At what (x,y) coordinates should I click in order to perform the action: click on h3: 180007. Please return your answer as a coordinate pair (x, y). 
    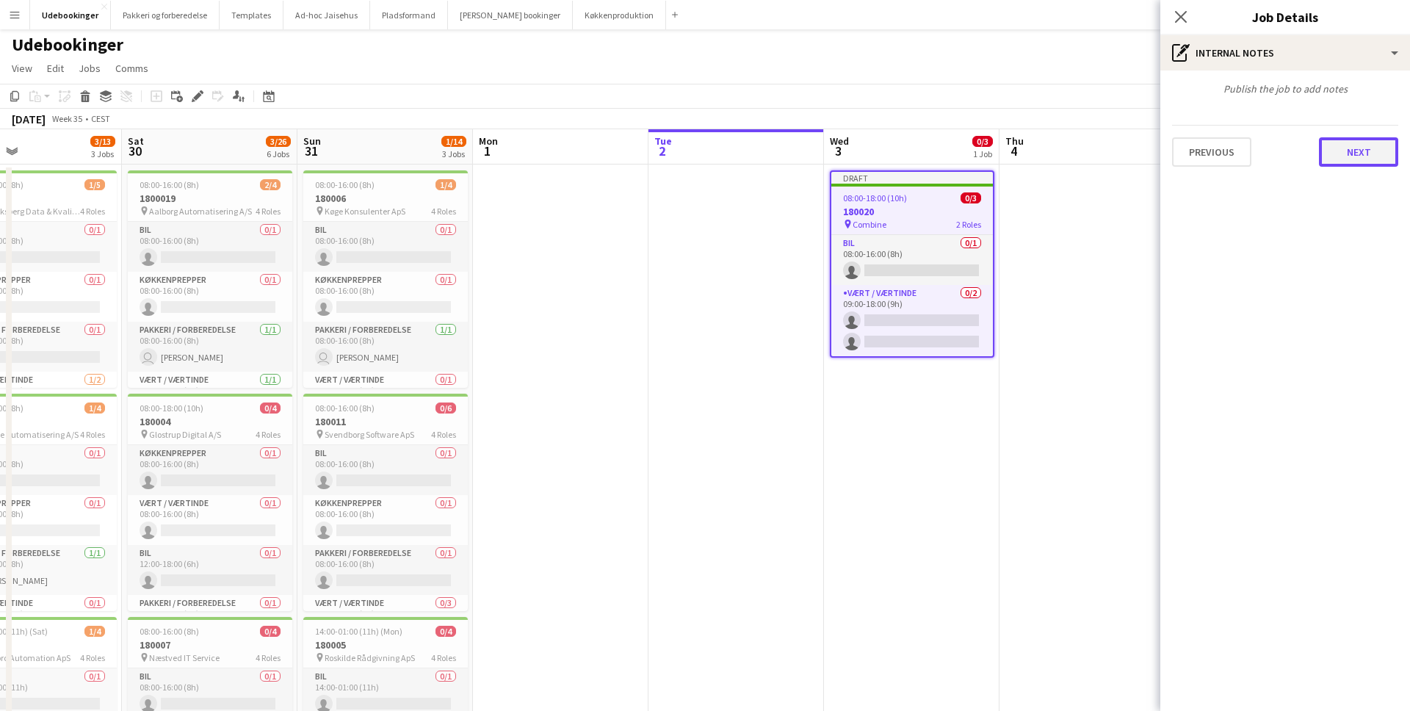
    Looking at the image, I should click on (210, 645).